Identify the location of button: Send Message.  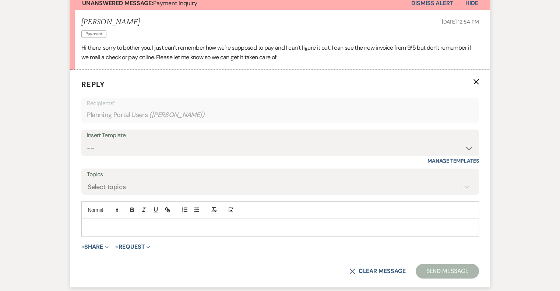
(447, 271).